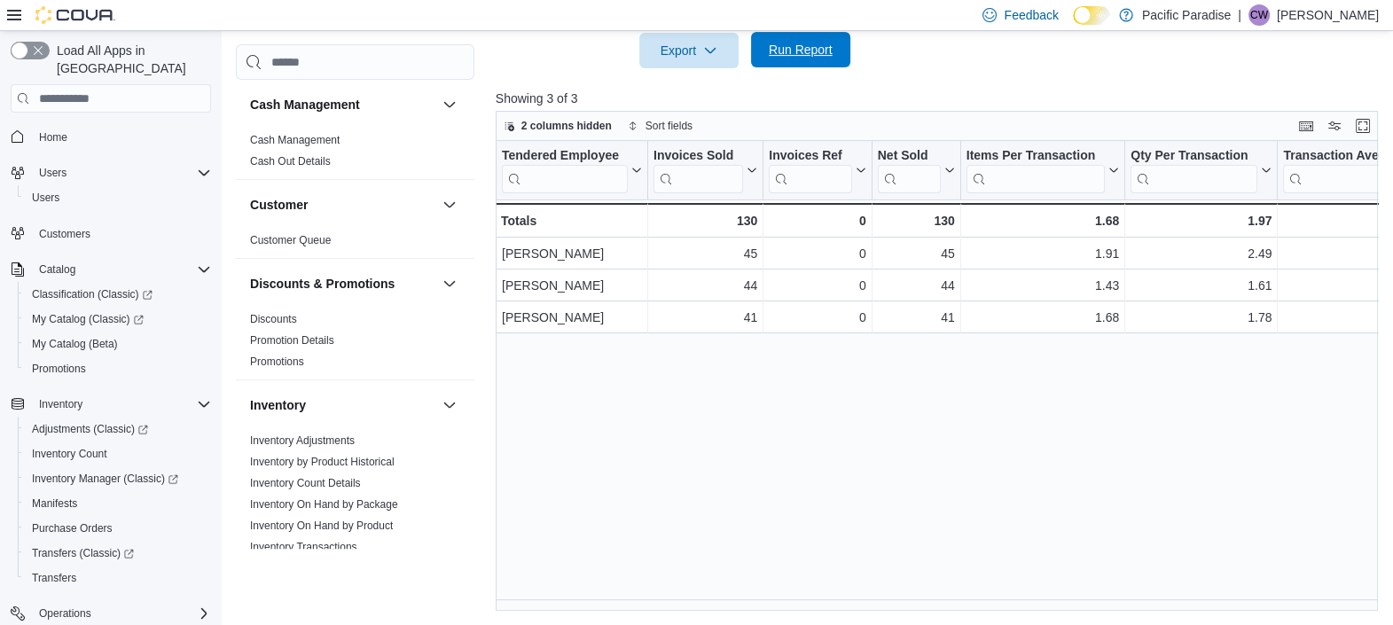 This screenshot has height=625, width=1393. Describe the element at coordinates (294, 140) in the screenshot. I see `span: Cash Management` at that location.